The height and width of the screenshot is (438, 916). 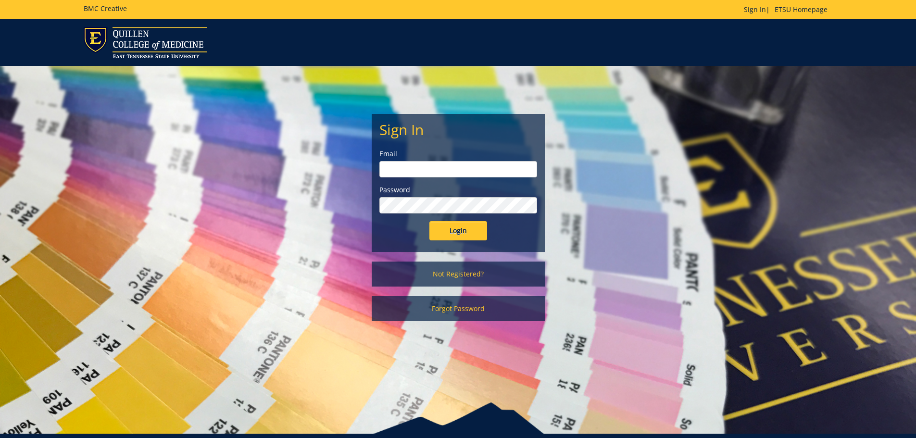 What do you see at coordinates (458, 129) in the screenshot?
I see `h2: Sign In` at bounding box center [458, 129].